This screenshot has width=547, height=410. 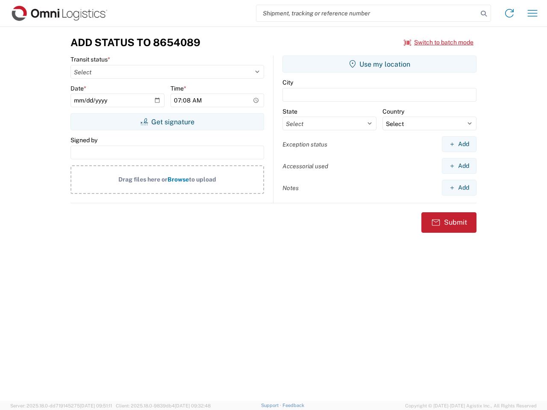 I want to click on button: Submit, so click(x=449, y=223).